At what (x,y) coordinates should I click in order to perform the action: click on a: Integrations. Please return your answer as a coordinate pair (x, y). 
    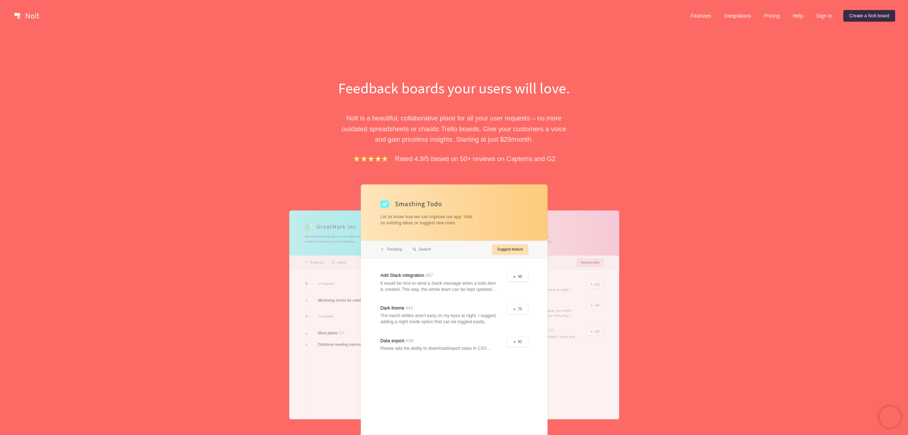
    Looking at the image, I should click on (737, 16).